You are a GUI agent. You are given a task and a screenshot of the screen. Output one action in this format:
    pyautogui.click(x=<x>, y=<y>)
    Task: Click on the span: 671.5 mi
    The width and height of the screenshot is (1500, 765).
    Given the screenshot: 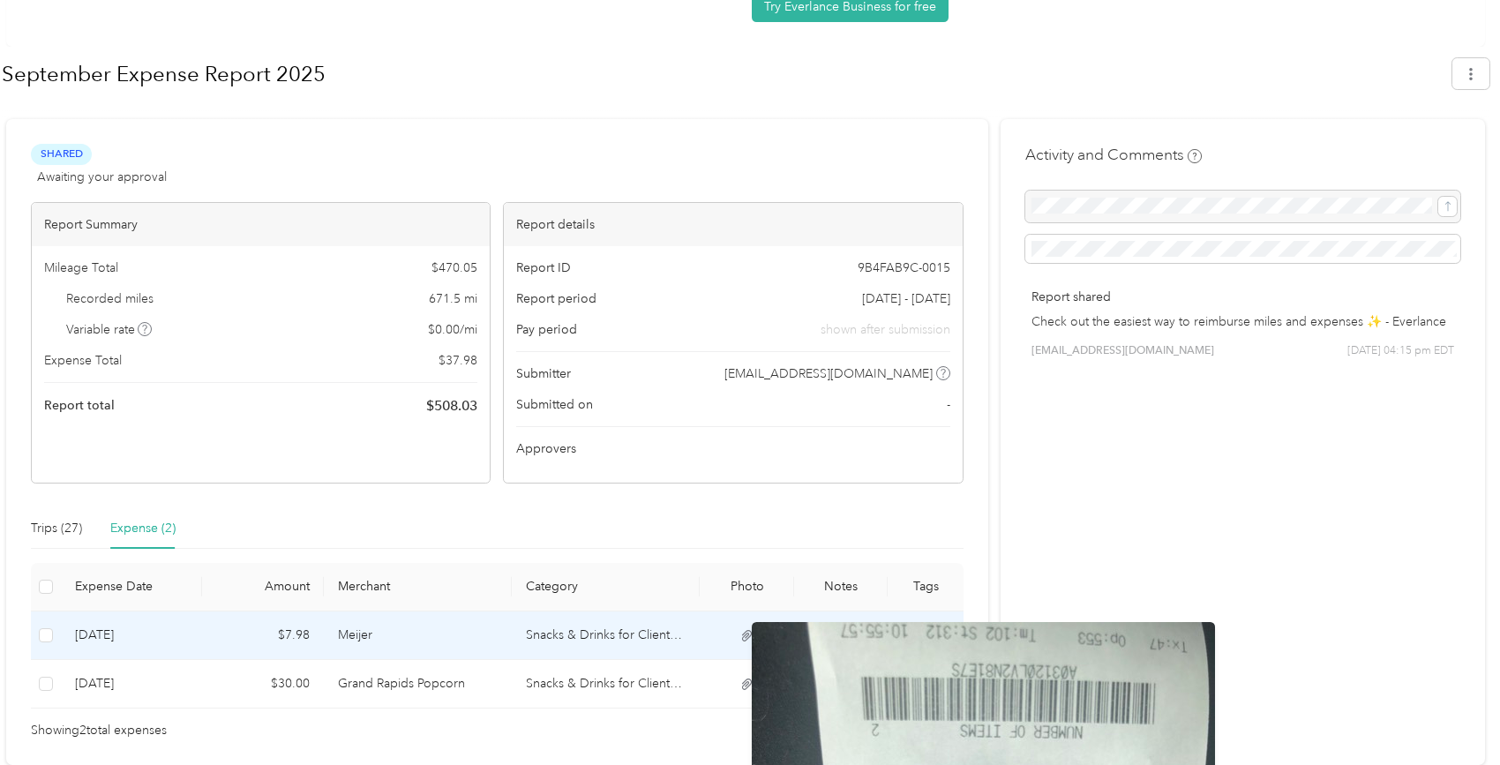 What is the action you would take?
    pyautogui.click(x=453, y=298)
    